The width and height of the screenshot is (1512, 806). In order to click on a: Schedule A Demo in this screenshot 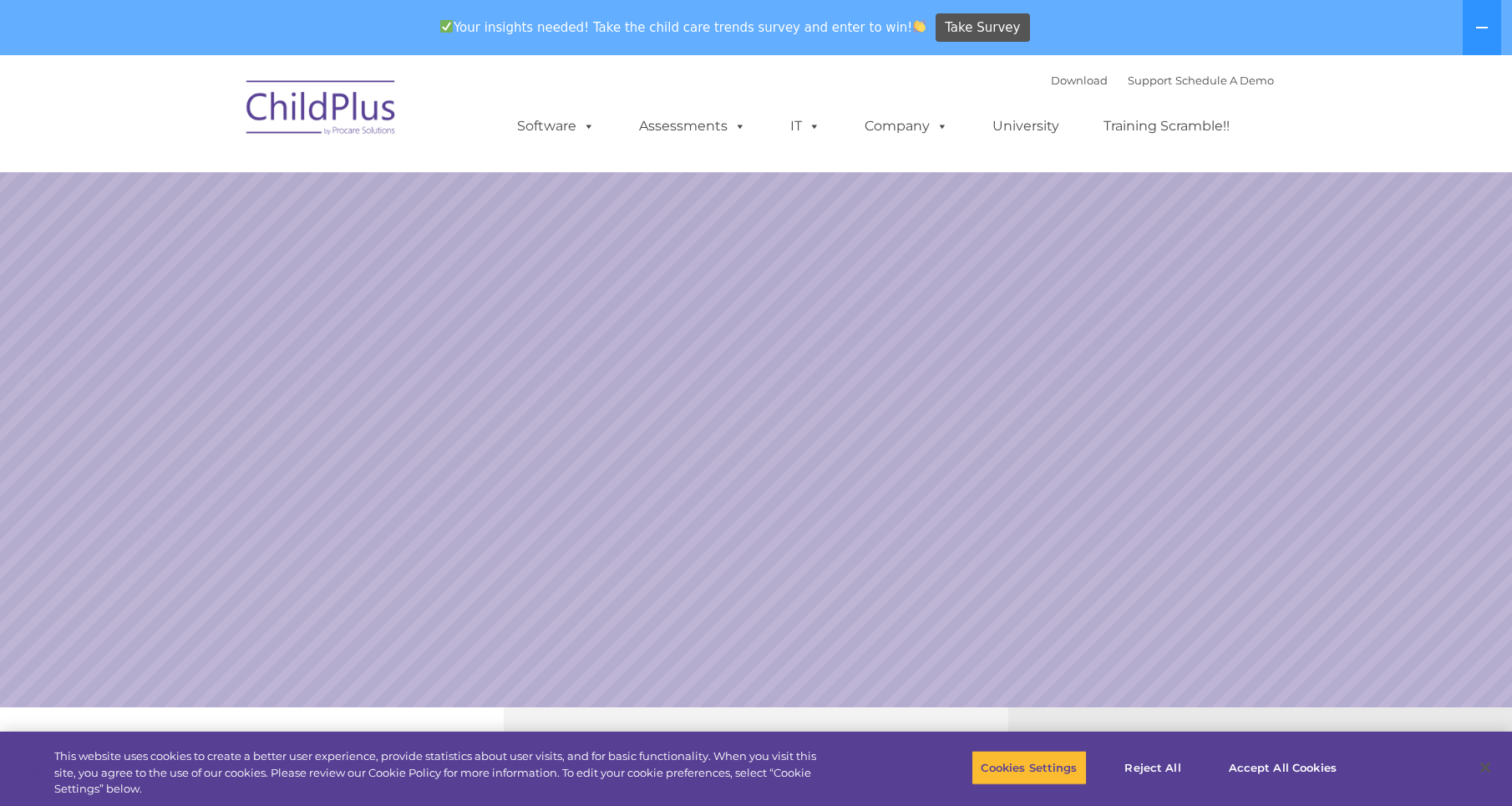, I will do `click(1225, 81)`.